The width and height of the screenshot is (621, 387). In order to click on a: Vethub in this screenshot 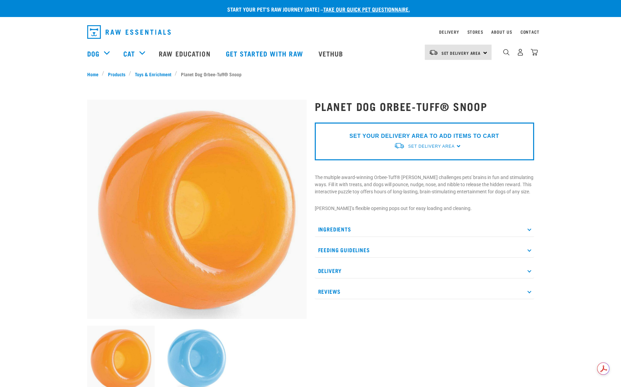, I will do `click(332, 53)`.